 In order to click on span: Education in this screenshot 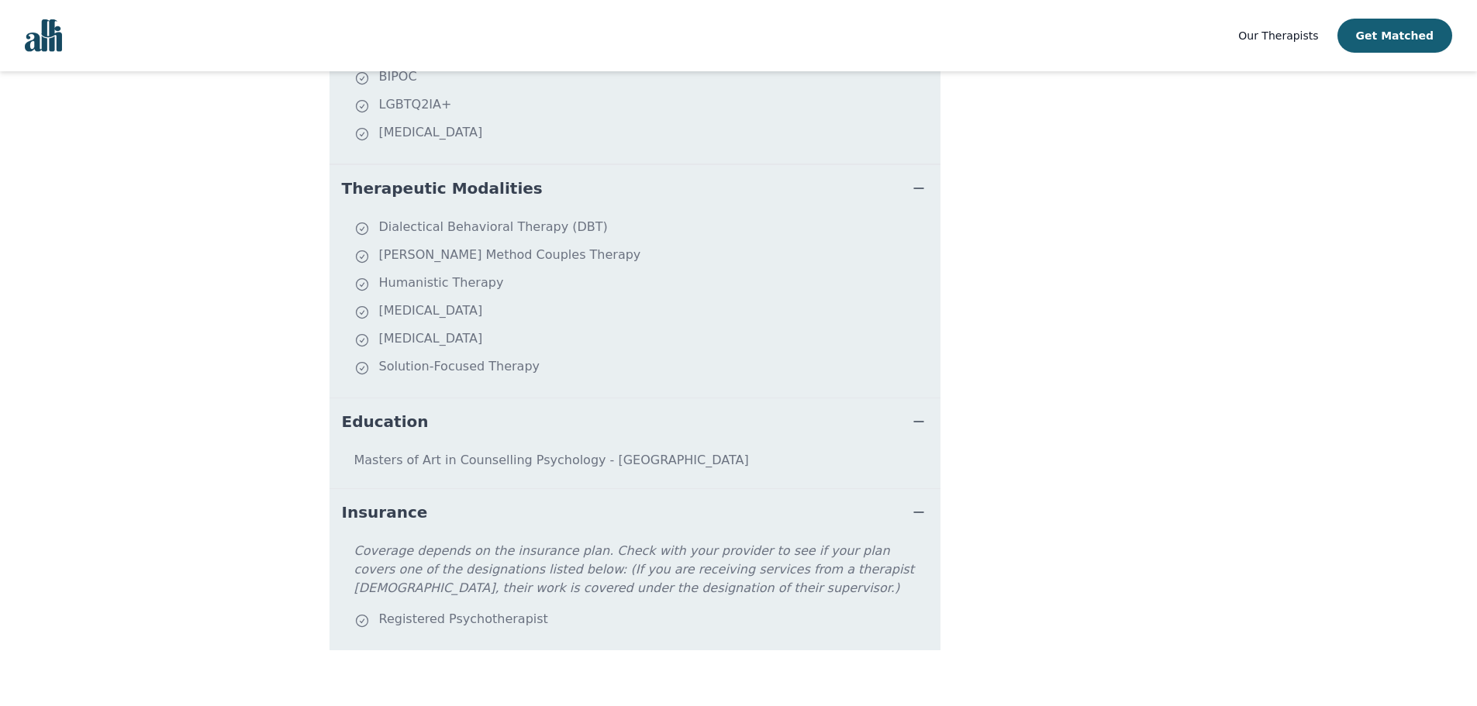, I will do `click(385, 422)`.